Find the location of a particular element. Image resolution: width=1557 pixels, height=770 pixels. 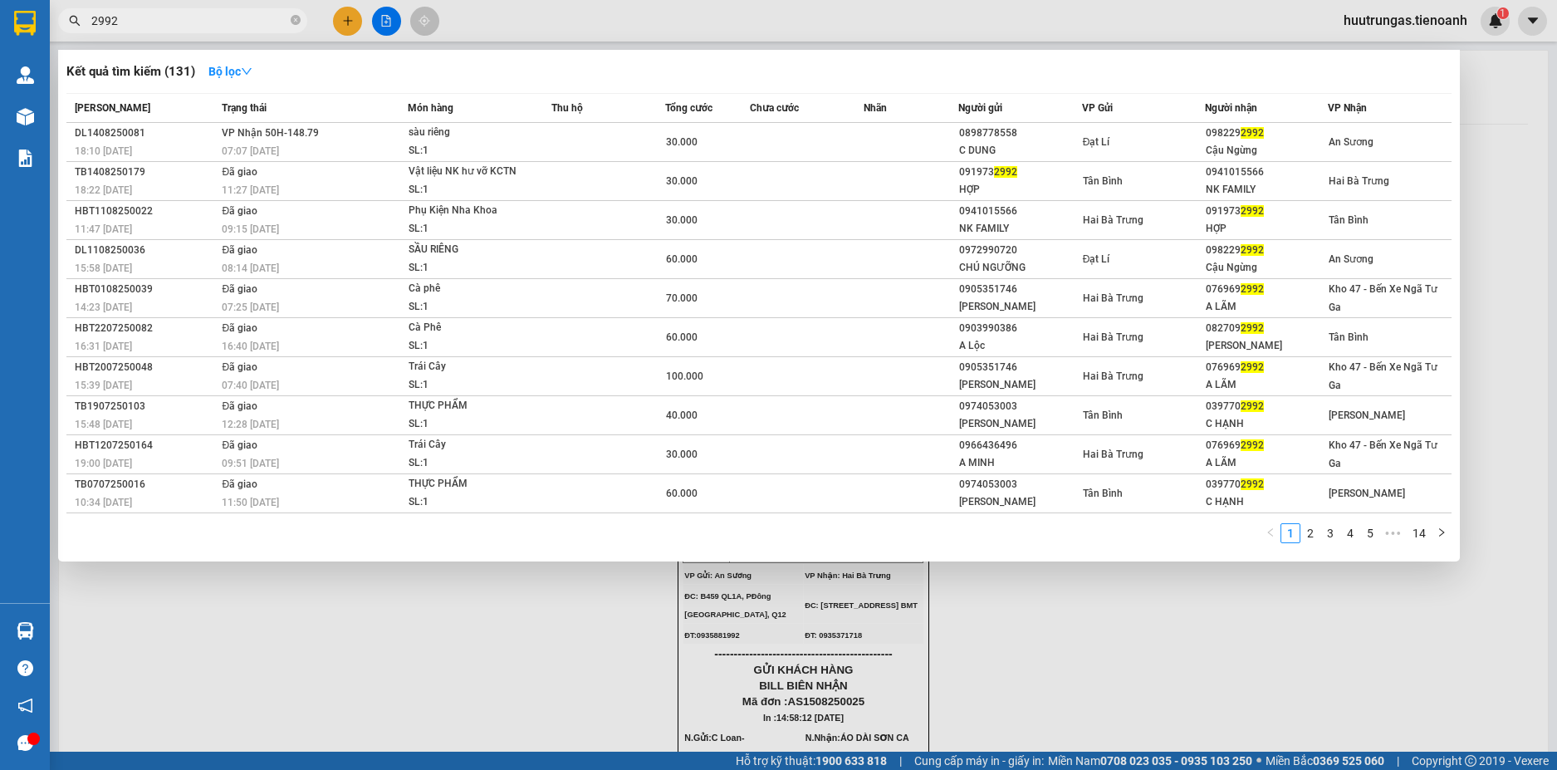

li: Previous Page is located at coordinates (1270, 533).